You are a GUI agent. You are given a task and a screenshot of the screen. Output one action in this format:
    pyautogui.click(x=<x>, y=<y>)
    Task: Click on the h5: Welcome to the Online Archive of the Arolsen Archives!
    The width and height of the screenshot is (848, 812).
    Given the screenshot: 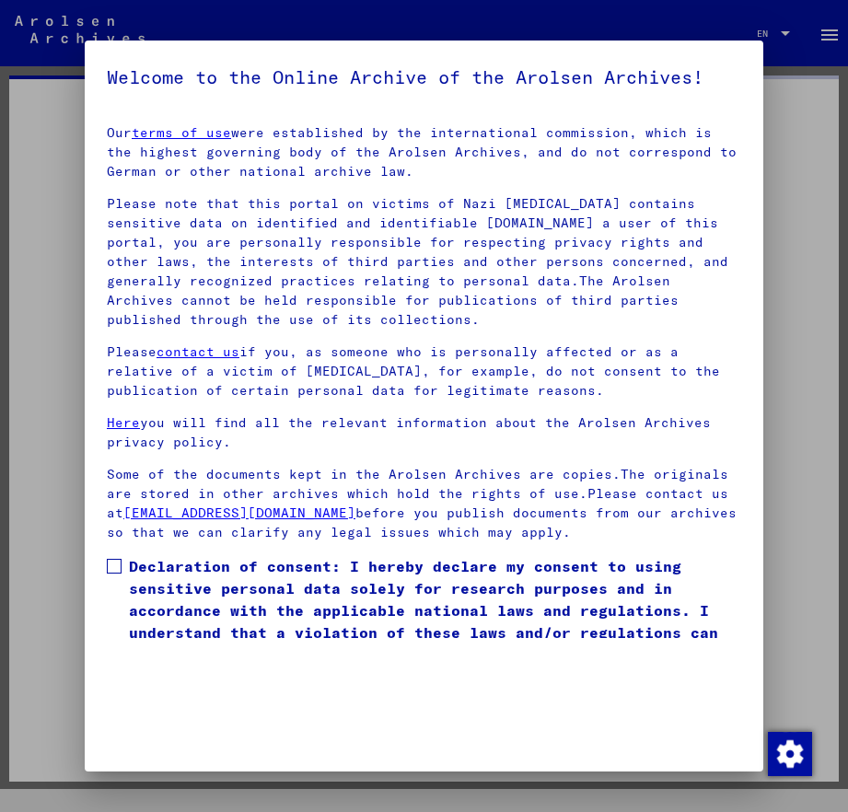 What is the action you would take?
    pyautogui.click(x=424, y=77)
    